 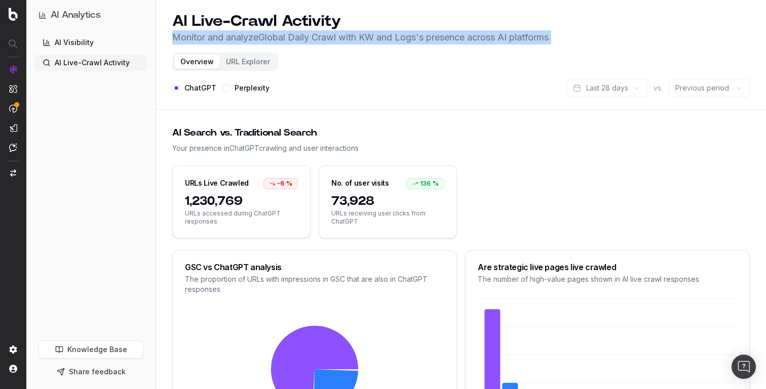 I want to click on button: Share feedback, so click(x=91, y=372).